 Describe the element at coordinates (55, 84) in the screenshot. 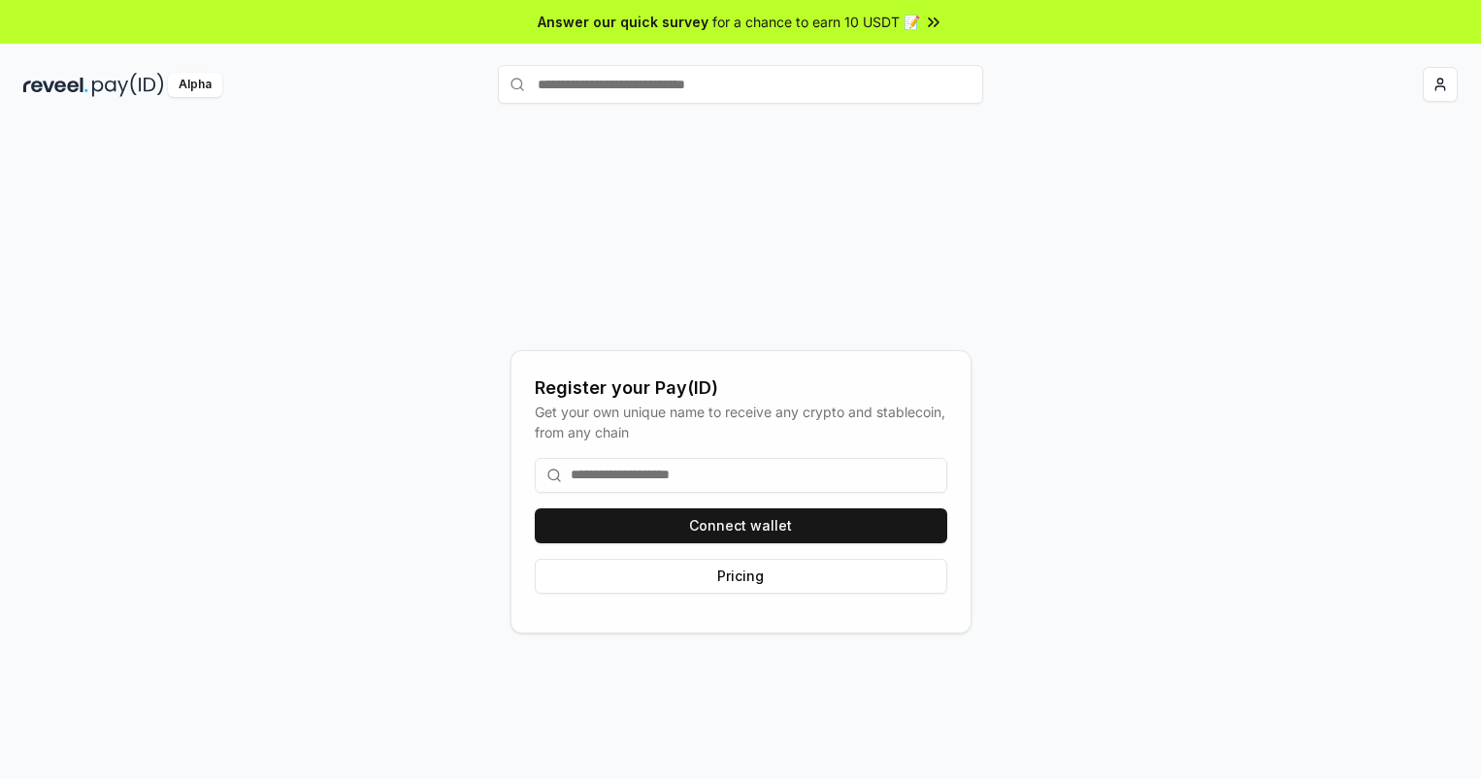

I see `img: reveel_dark` at that location.